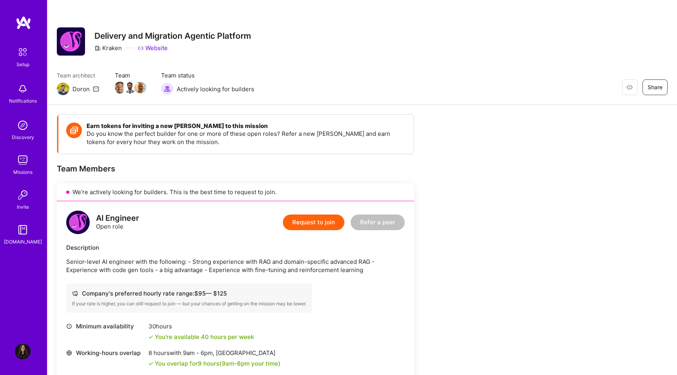 The width and height of the screenshot is (677, 375). Describe the element at coordinates (117, 218) in the screenshot. I see `div: AI Engineer` at that location.